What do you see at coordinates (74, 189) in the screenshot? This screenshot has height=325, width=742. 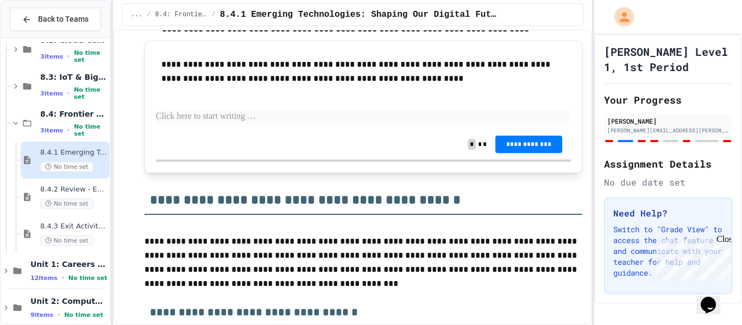 I see `span: 8.4.2 Review - Emerging Technologies: Shaping Our Digital Future` at bounding box center [74, 189].